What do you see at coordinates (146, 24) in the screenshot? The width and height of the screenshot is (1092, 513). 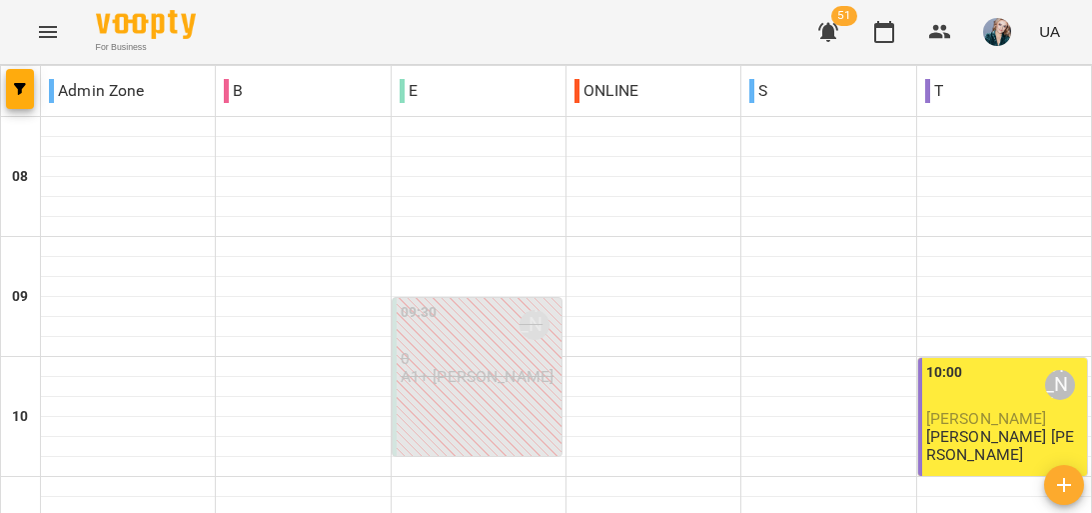 I see `img: Voopty Logo` at bounding box center [146, 24].